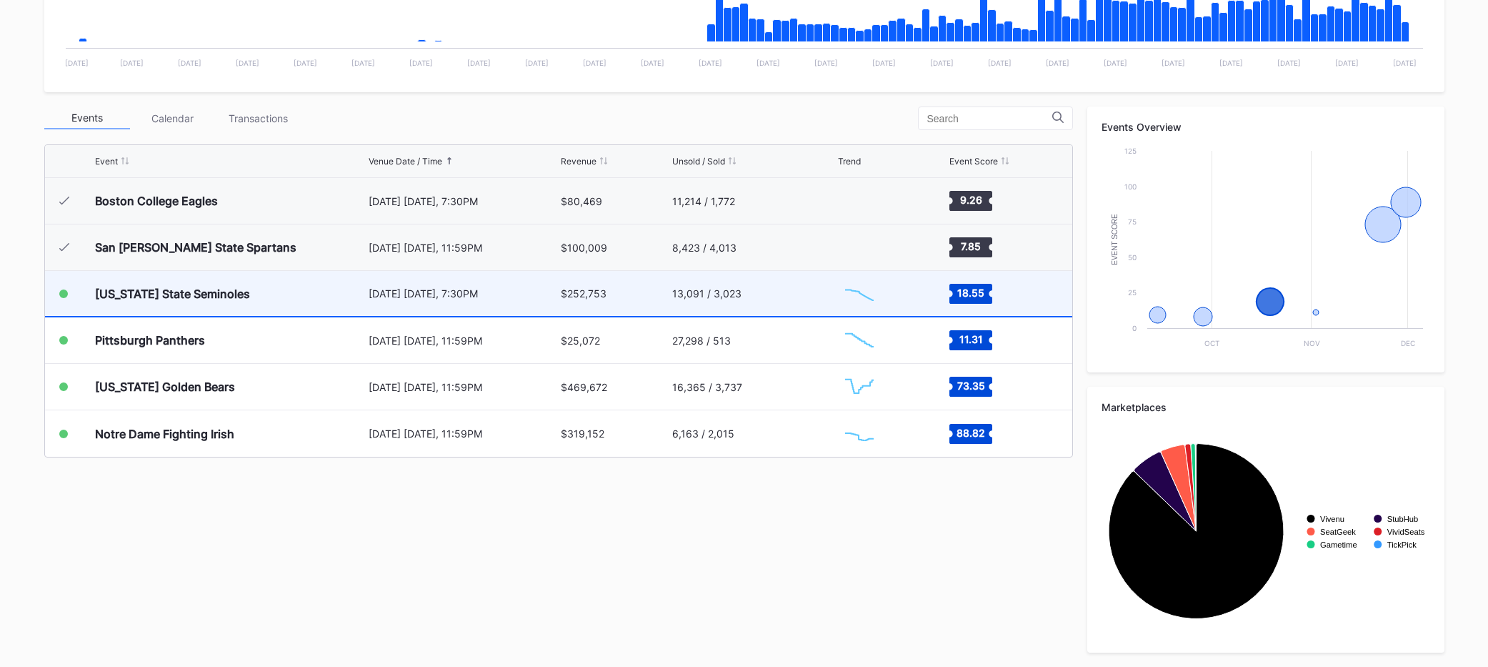 Image resolution: width=1488 pixels, height=667 pixels. I want to click on div: Calendar, so click(173, 118).